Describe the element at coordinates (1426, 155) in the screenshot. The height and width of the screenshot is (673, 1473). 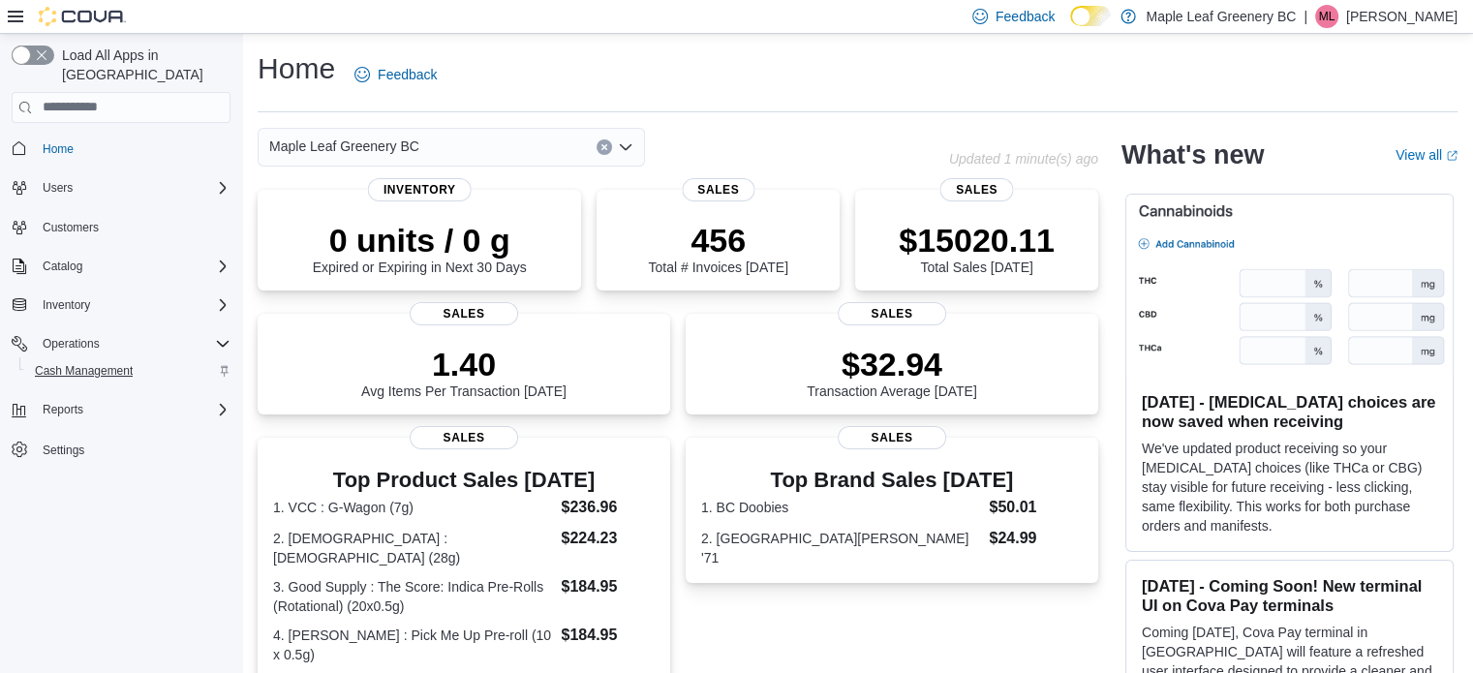
I see `a: View allExternal link` at that location.